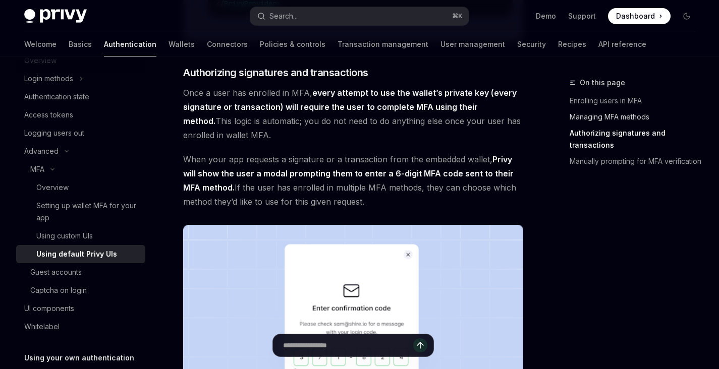  Describe the element at coordinates (531, 44) in the screenshot. I see `a: Security` at that location.